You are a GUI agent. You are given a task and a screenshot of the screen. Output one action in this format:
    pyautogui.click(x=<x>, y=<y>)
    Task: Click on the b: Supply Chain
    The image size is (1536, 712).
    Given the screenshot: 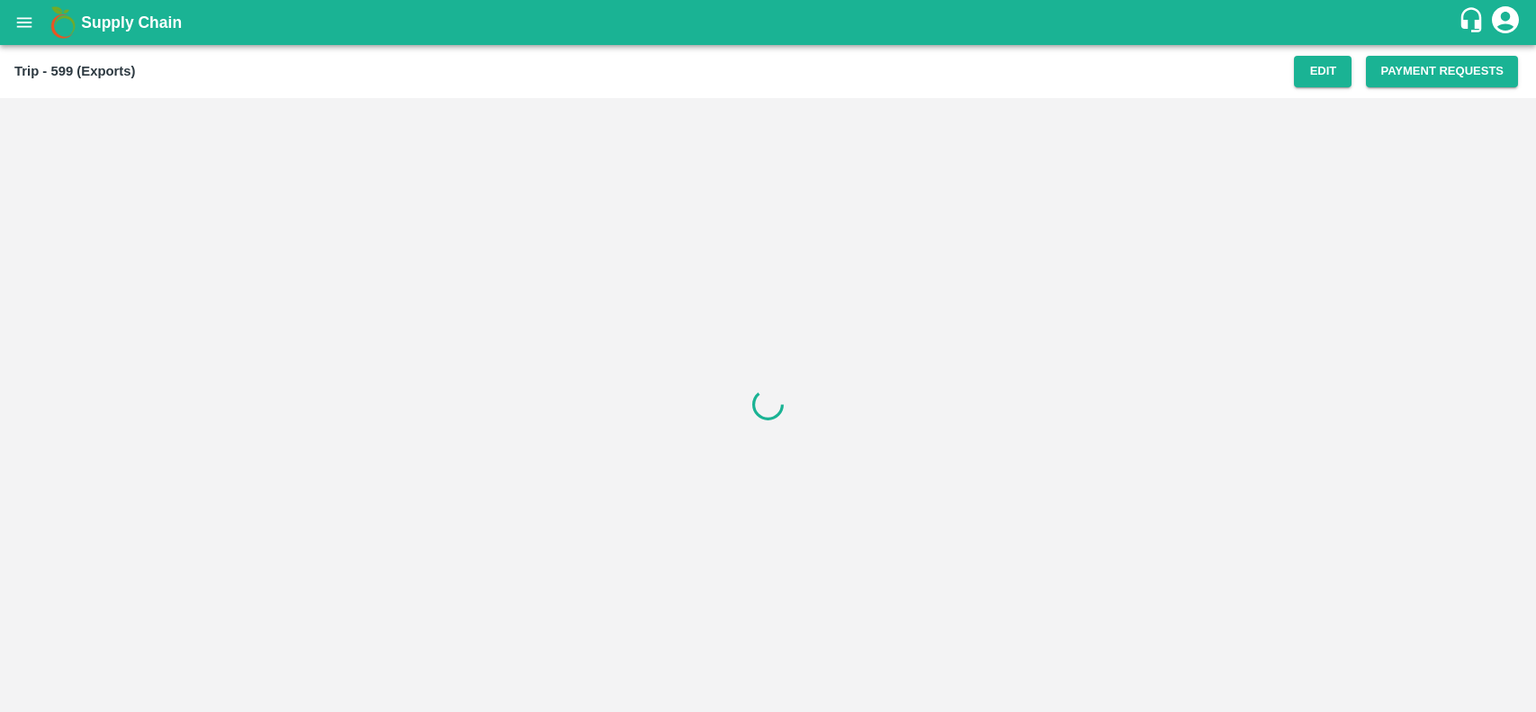 What is the action you would take?
    pyautogui.click(x=131, y=23)
    